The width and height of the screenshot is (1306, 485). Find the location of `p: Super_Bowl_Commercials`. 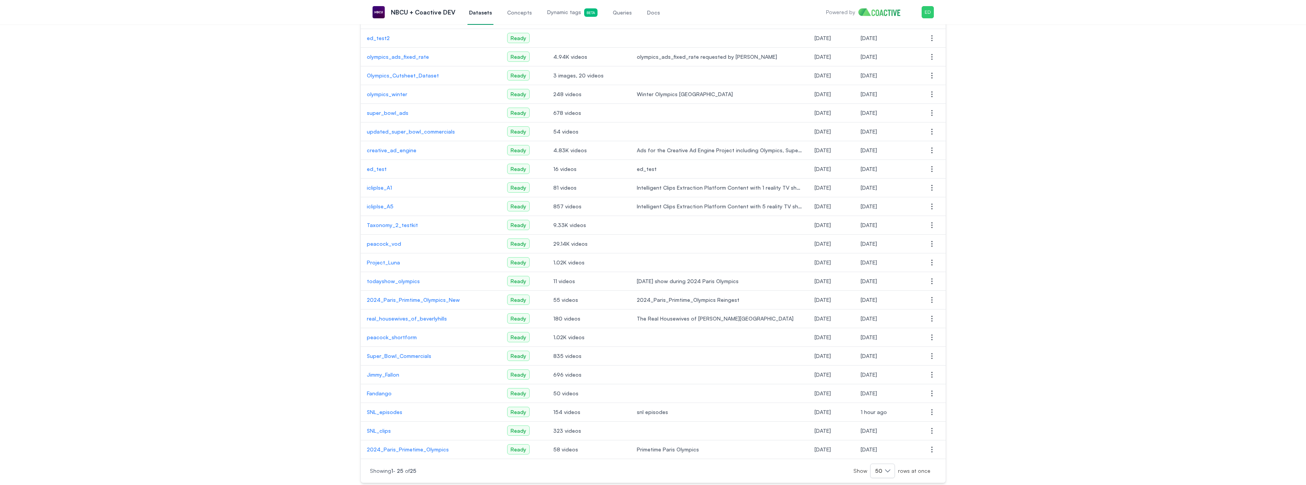

p: Super_Bowl_Commercials is located at coordinates (431, 356).